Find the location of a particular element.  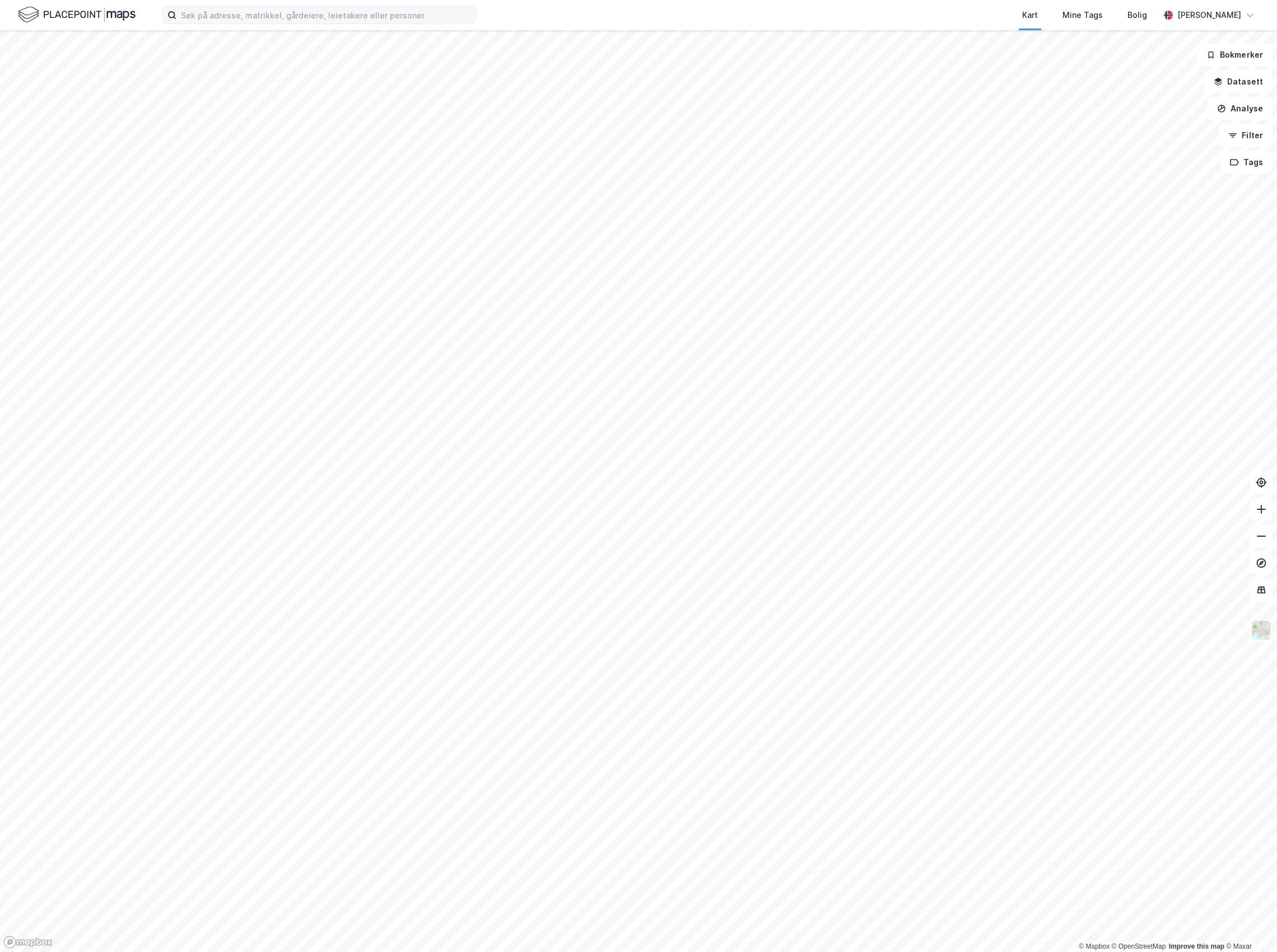

button: Bokmerker is located at coordinates (1234, 55).